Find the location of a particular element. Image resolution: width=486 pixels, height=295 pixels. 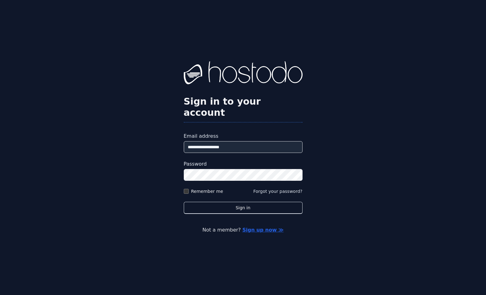

h2: Sign in to your account is located at coordinates (243, 107).